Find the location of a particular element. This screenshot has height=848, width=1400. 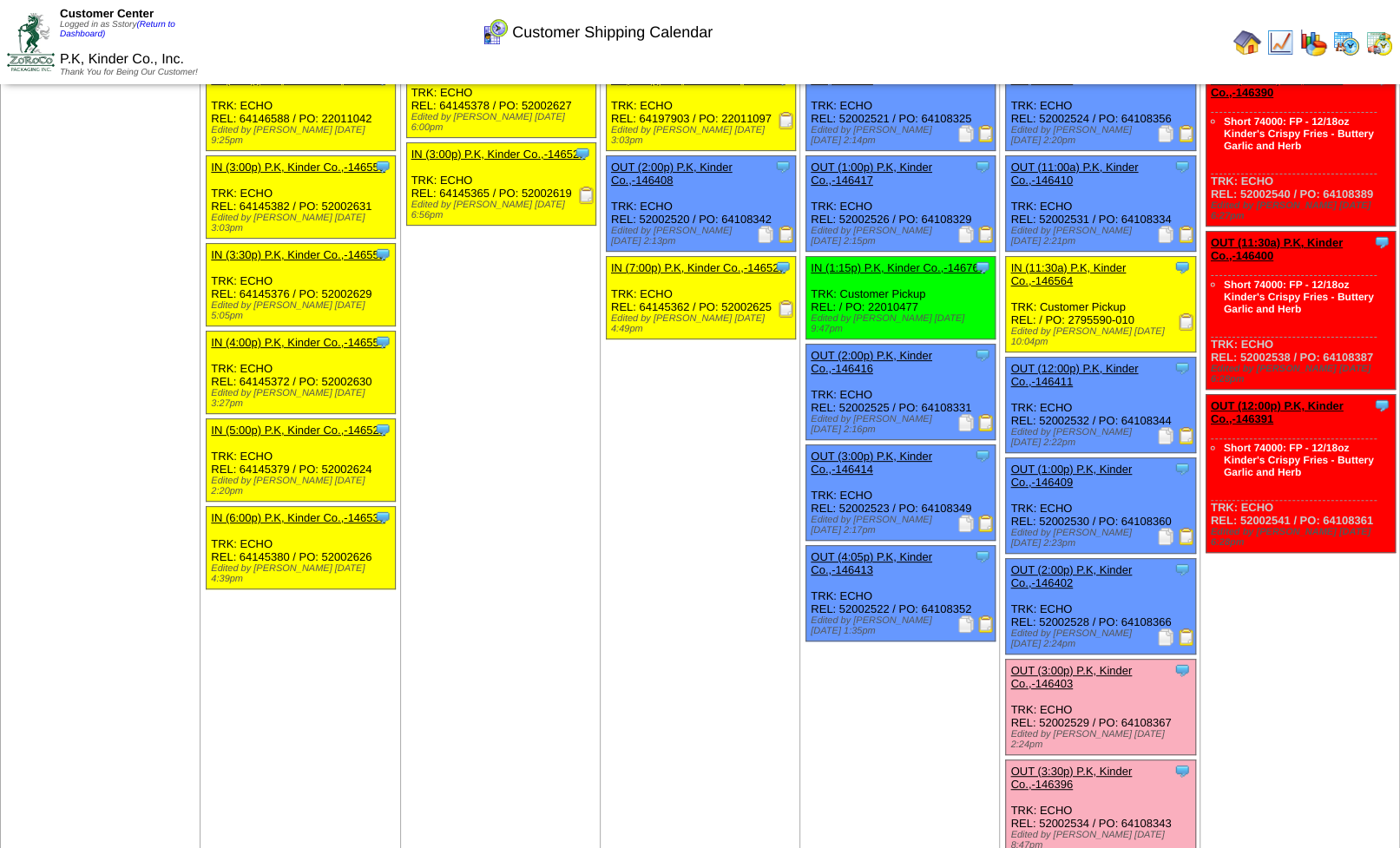

div: TRK: ECHO REL: 52002520 / PO: 64108342 is located at coordinates (700, 204).